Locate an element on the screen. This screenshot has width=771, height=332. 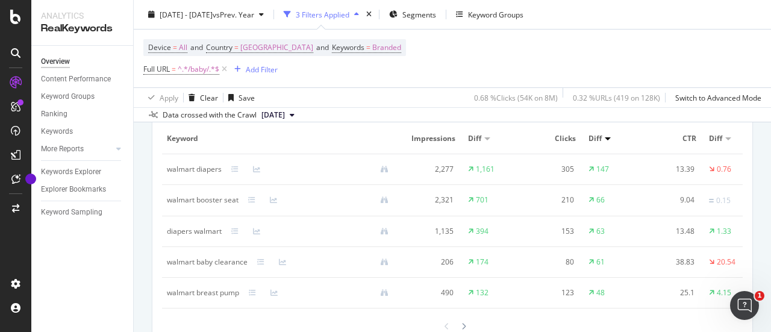
span: Keywords is located at coordinates (348, 47).